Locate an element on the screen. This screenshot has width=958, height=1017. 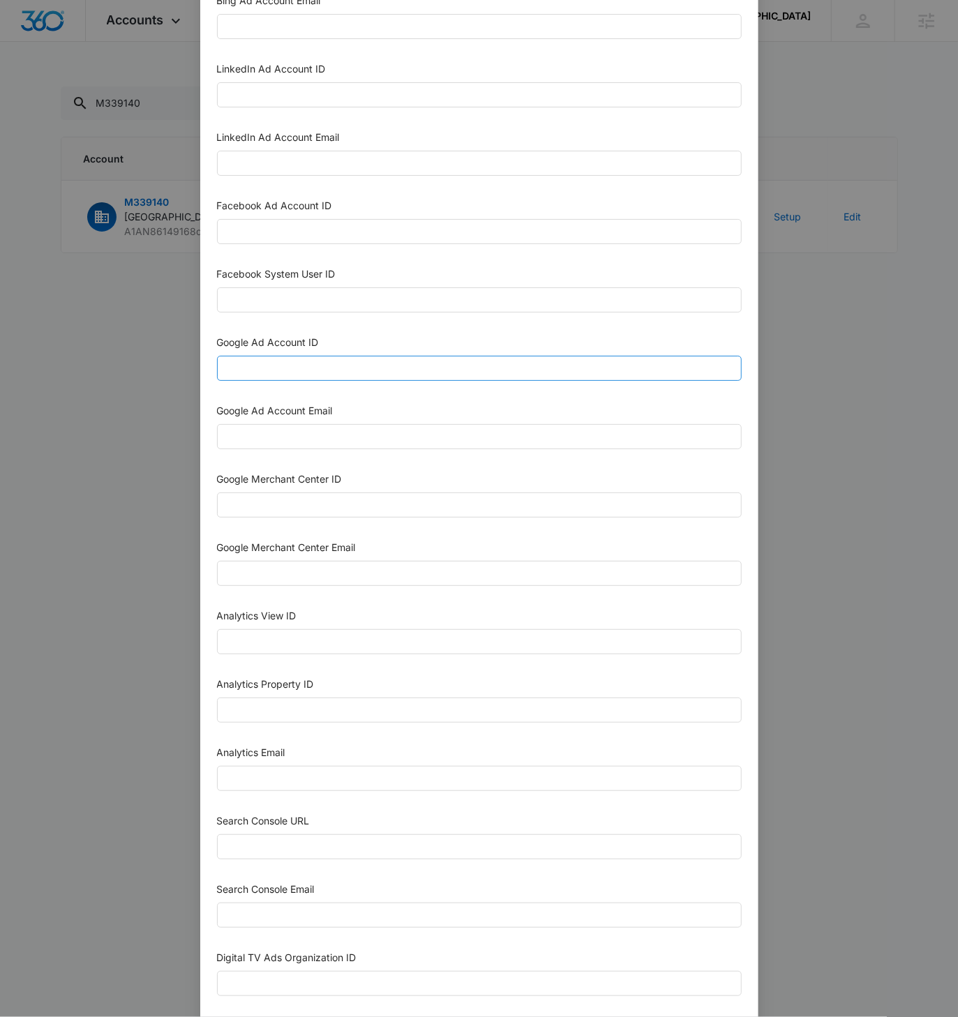
input: Google Ad Account Email is located at coordinates (479, 437).